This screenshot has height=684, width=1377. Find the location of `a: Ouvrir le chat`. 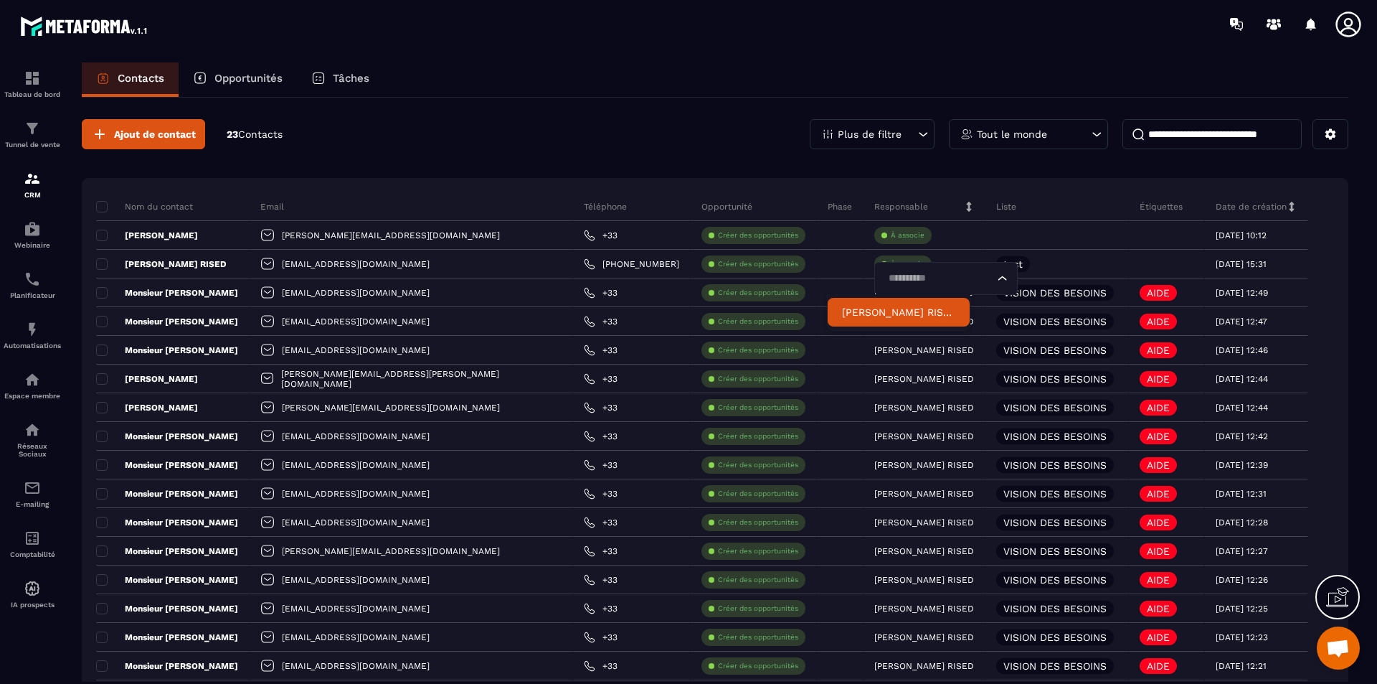

a: Ouvrir le chat is located at coordinates (1338, 648).